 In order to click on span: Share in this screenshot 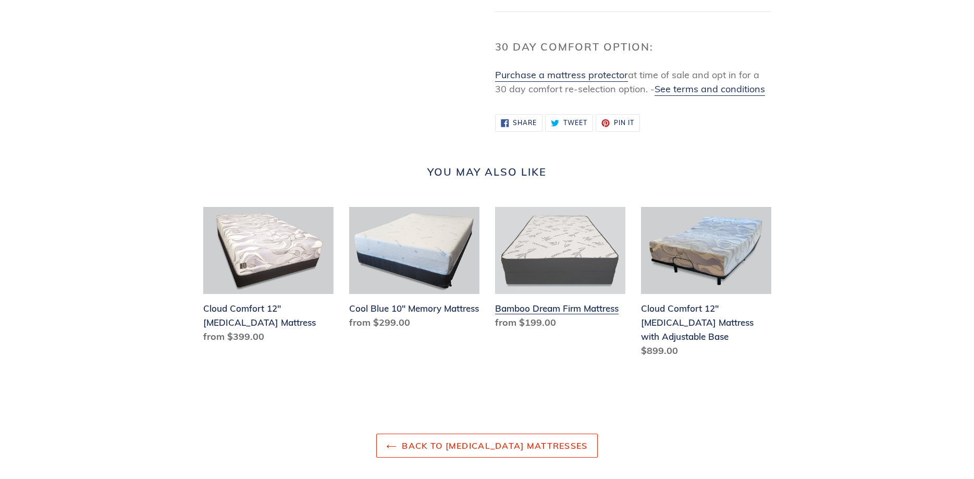, I will do `click(525, 123)`.